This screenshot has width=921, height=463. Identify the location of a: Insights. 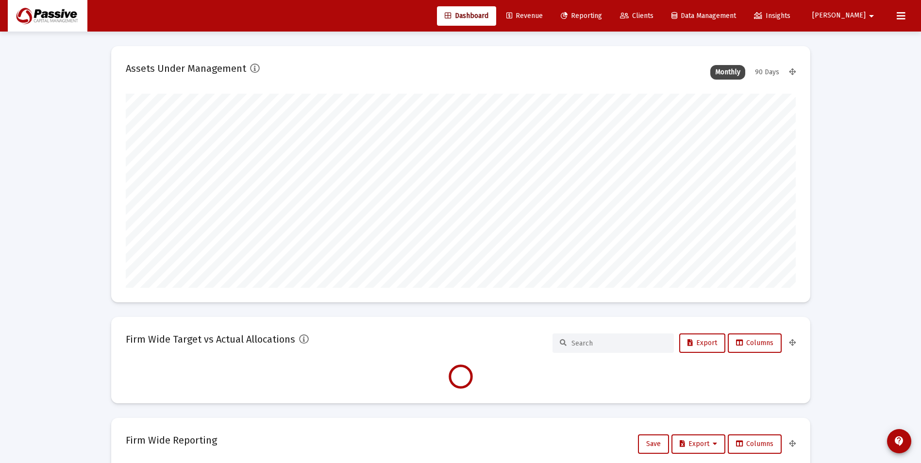
(772, 16).